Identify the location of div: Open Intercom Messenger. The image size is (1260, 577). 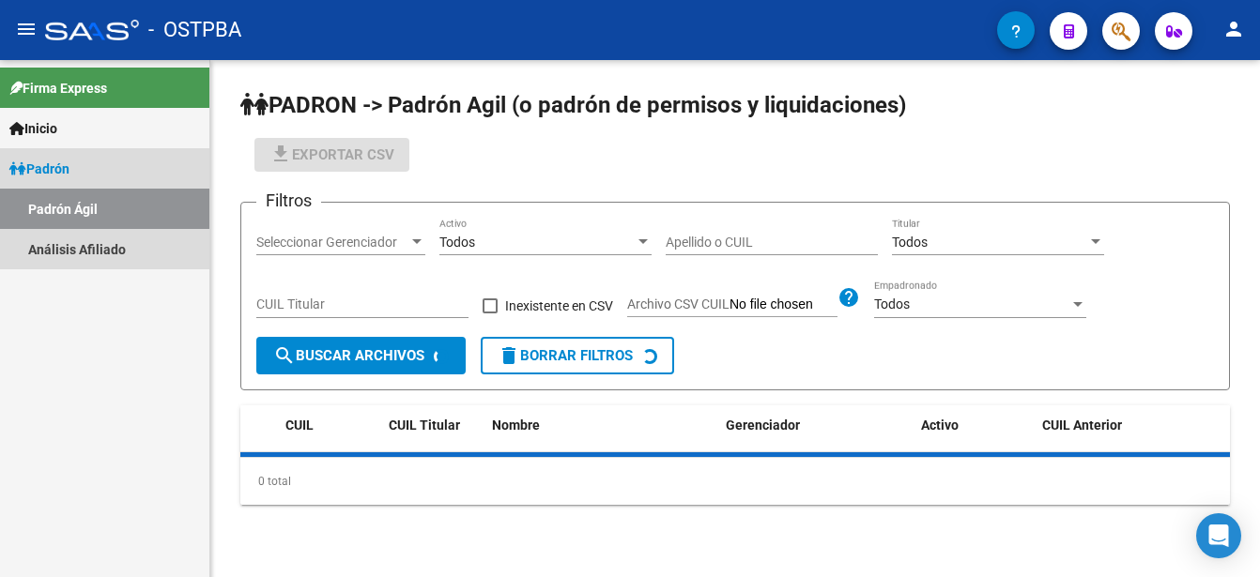
(1219, 536).